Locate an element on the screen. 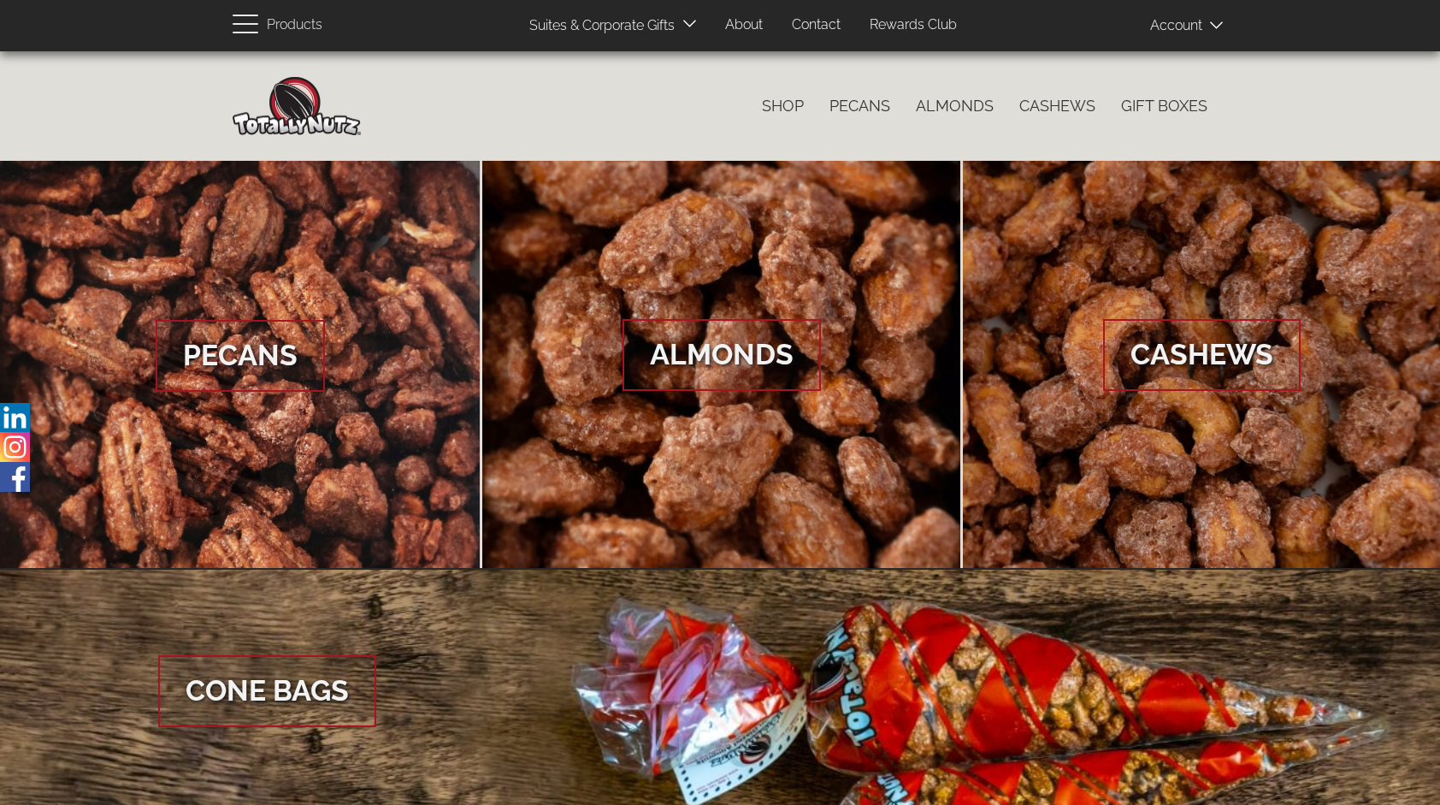 The height and width of the screenshot is (805, 1440). a: Cashews is located at coordinates (1057, 106).